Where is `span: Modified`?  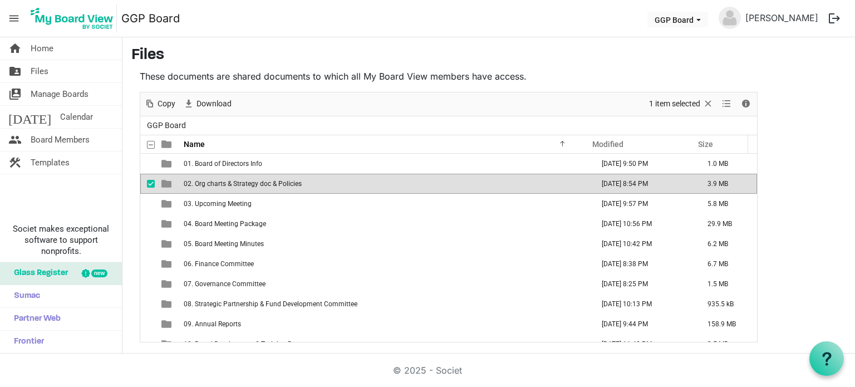 span: Modified is located at coordinates (608, 144).